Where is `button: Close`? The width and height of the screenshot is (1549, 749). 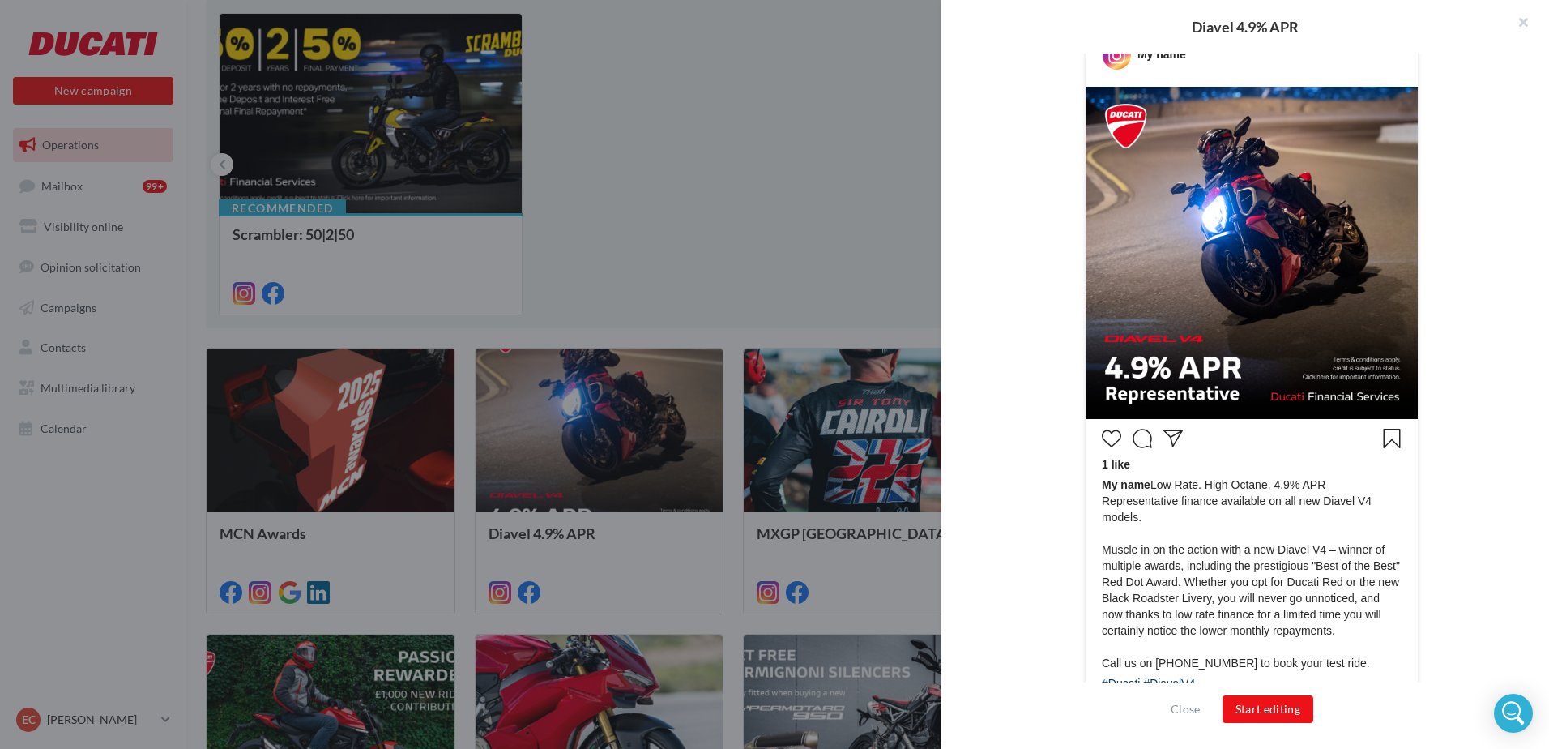 button: Close is located at coordinates (1185, 709).